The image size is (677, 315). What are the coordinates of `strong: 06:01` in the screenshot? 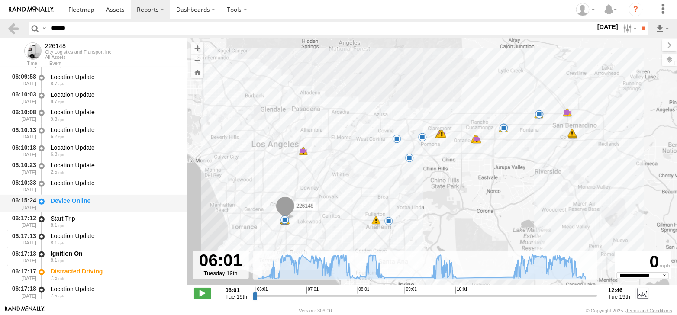 It's located at (236, 290).